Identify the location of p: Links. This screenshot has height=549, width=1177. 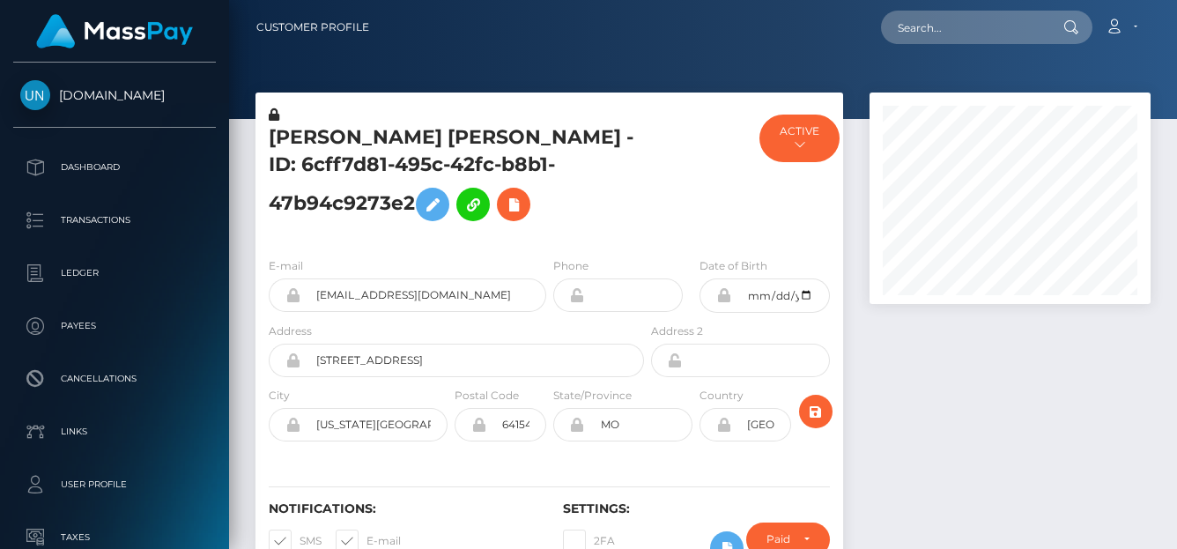
(115, 432).